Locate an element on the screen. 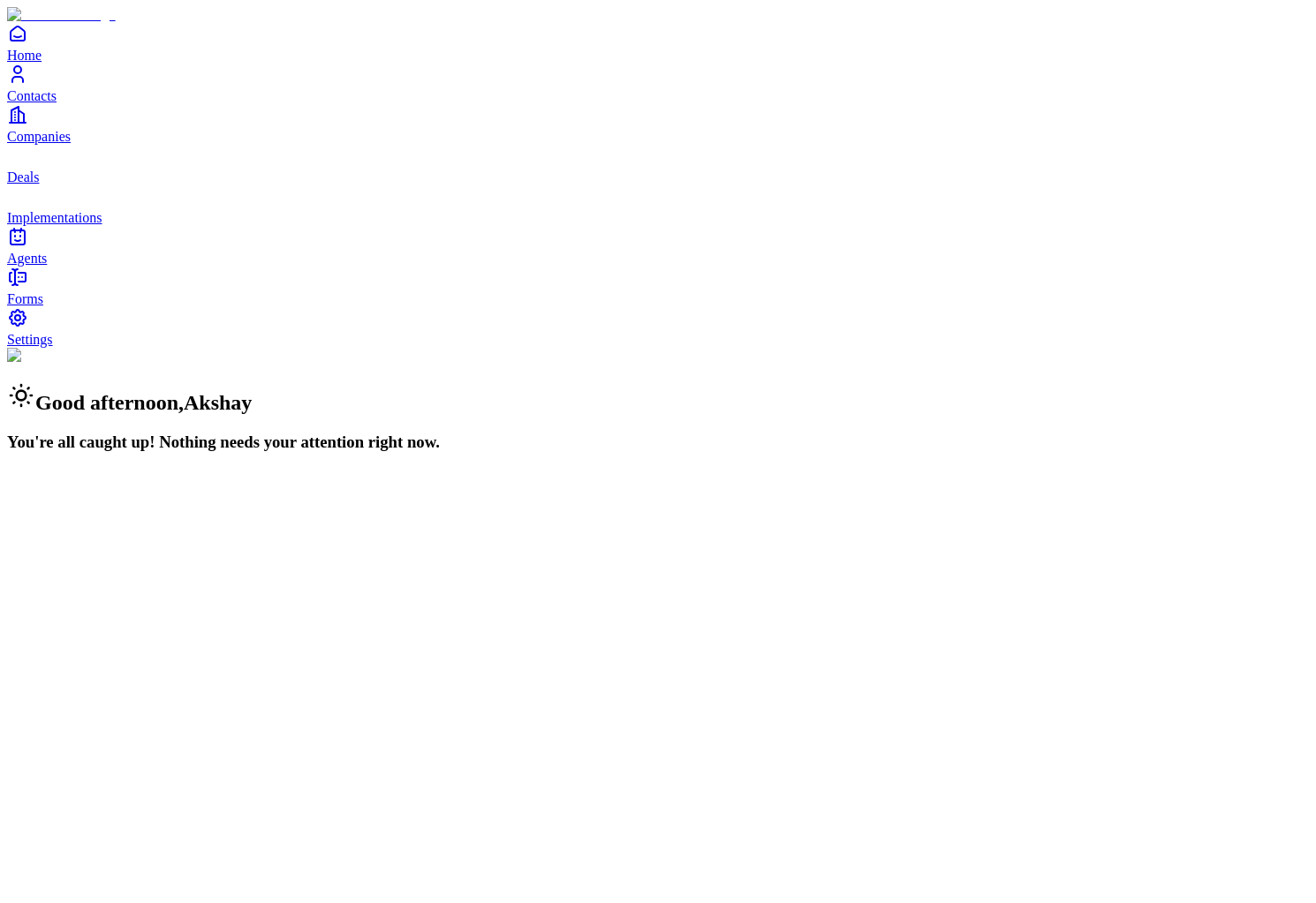  span: Forms is located at coordinates (25, 299).